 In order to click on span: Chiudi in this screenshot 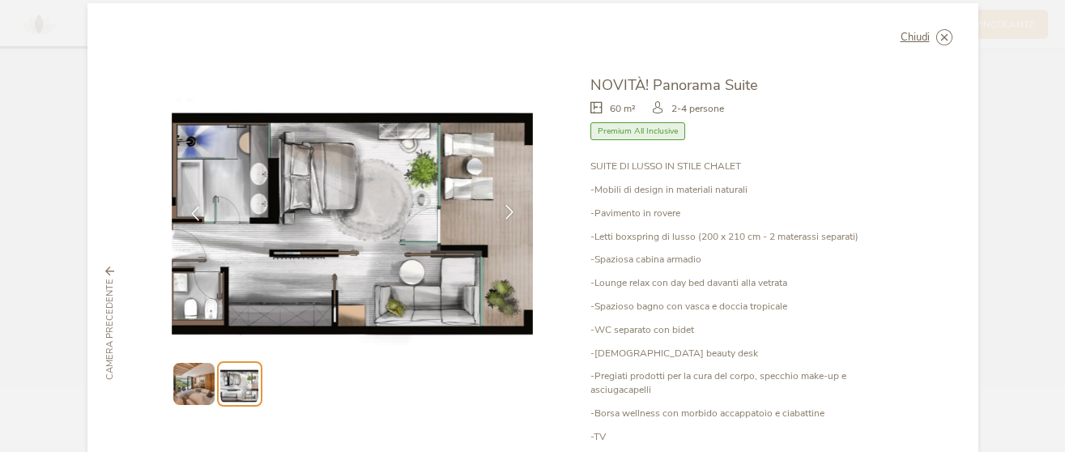, I will do `click(915, 37)`.